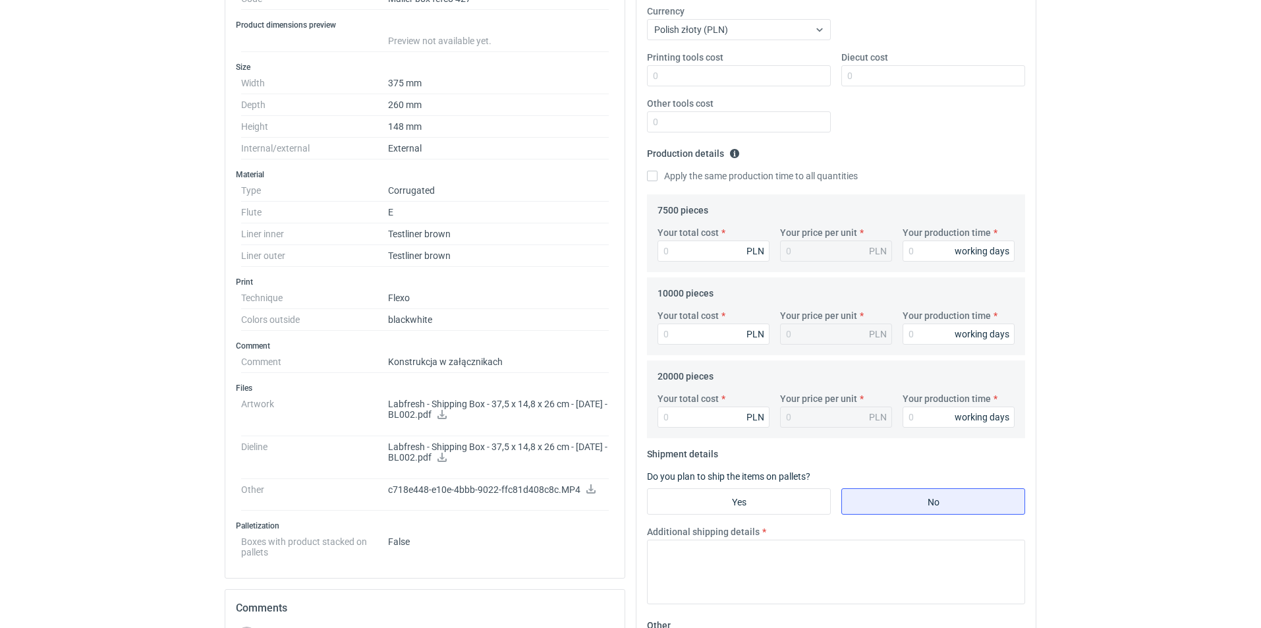 This screenshot has height=628, width=1261. I want to click on dt: Internal/external, so click(314, 148).